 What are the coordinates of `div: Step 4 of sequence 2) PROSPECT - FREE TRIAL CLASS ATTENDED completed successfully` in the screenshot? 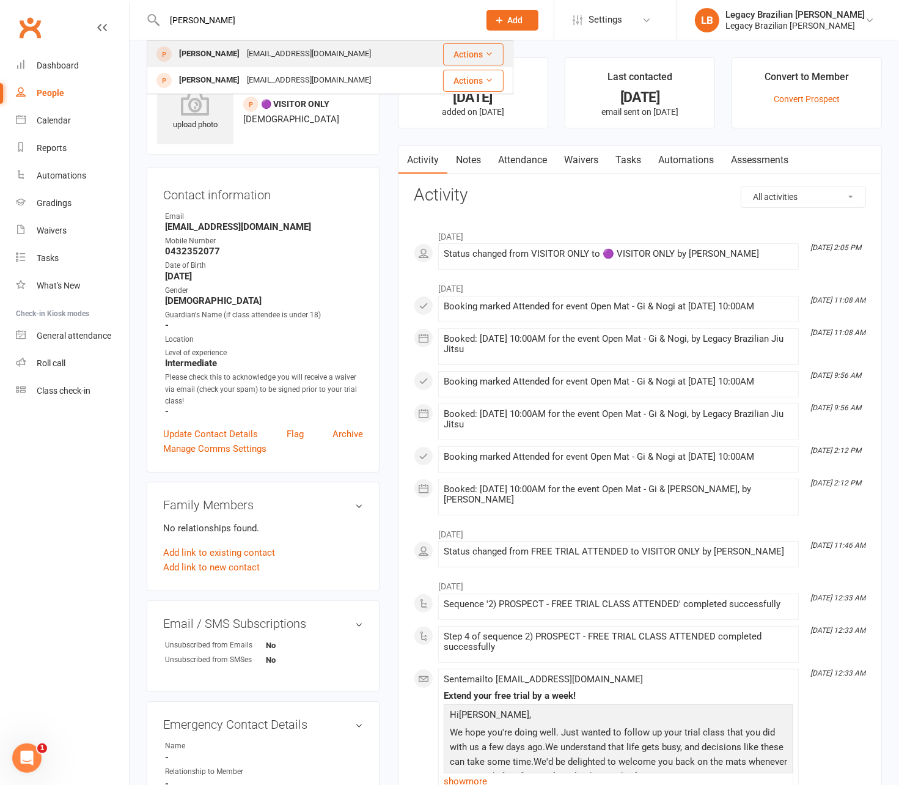 It's located at (619, 642).